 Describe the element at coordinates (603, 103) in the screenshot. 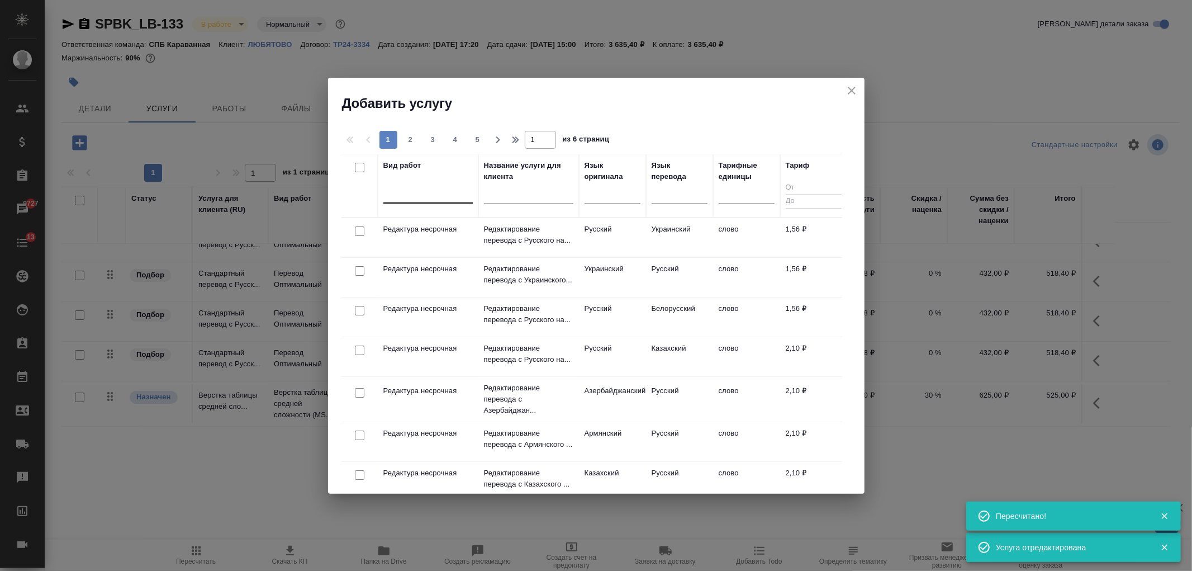

I see `h2: Добавить услугу` at that location.